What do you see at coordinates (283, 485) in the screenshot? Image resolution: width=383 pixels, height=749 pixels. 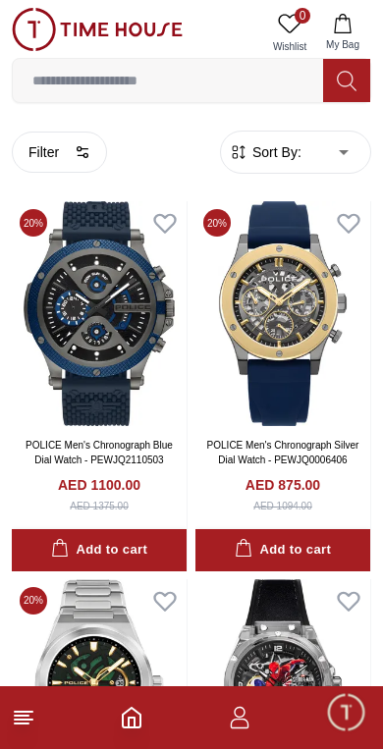 I see `h4: AED 875.00` at bounding box center [283, 485].